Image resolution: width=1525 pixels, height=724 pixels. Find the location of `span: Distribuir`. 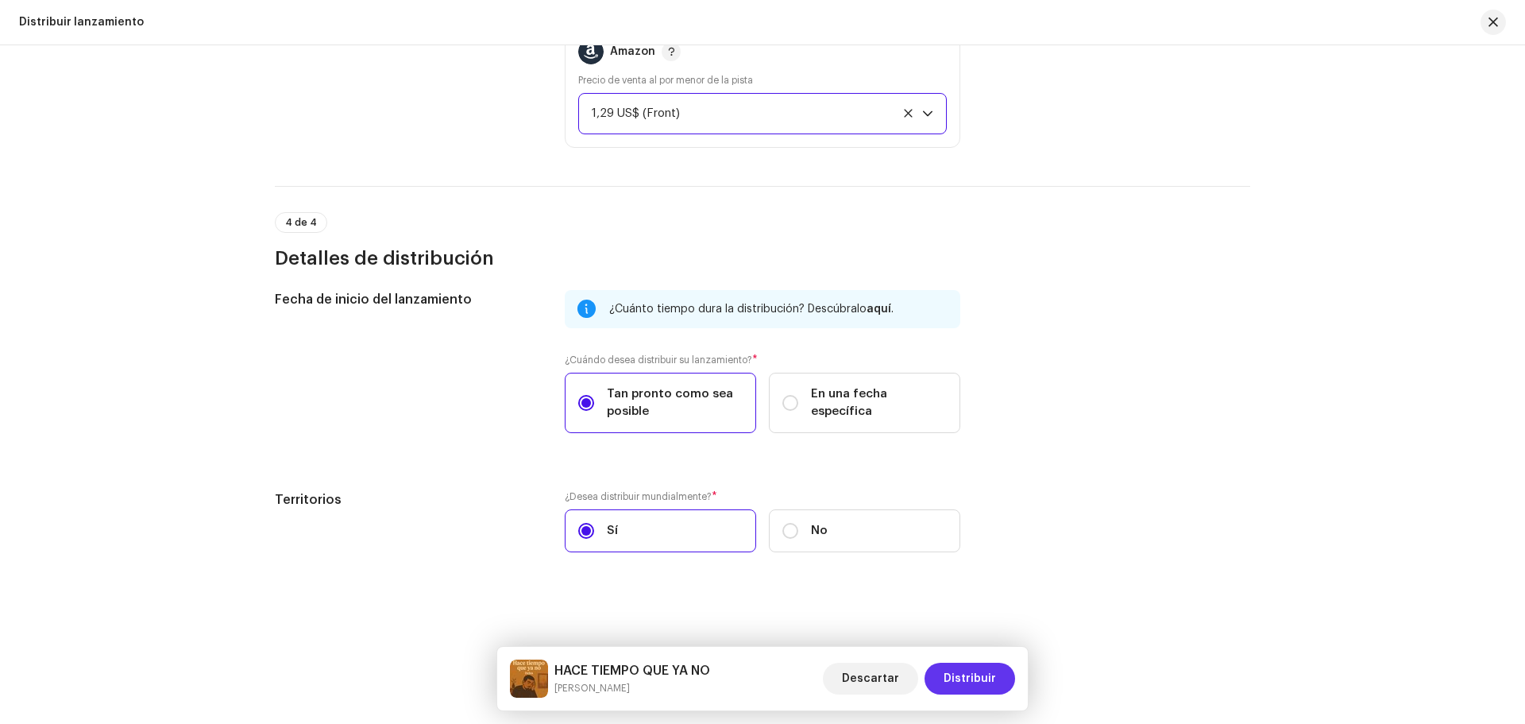

span: Distribuir is located at coordinates (970, 678).